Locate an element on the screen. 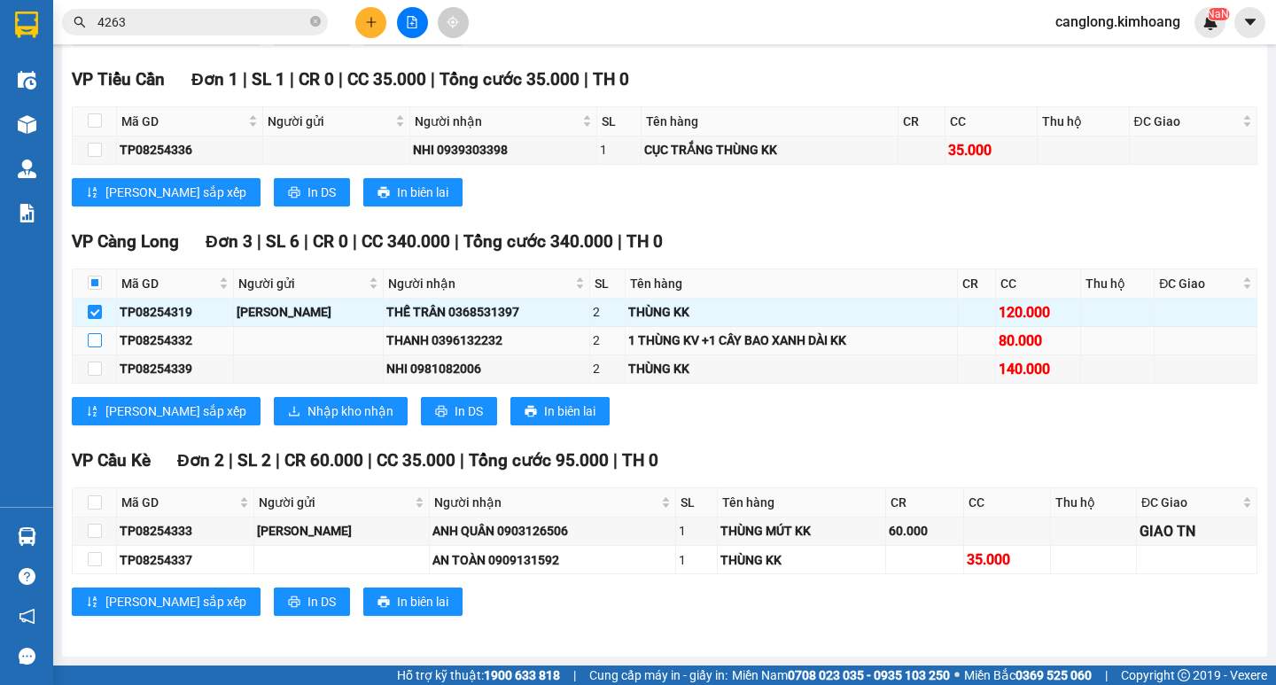 This screenshot has height=685, width=1276. span: SL 2 is located at coordinates (254, 460).